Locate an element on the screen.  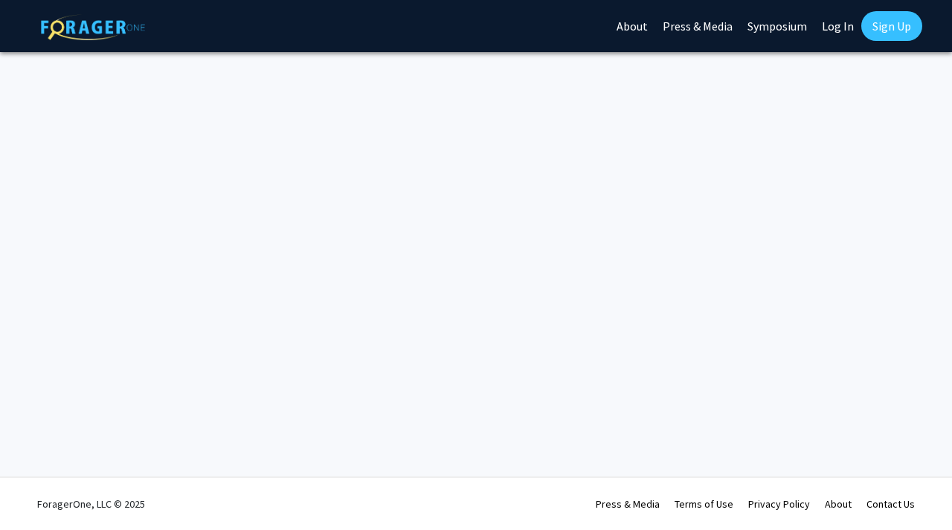
a: Press & Media is located at coordinates (628, 504).